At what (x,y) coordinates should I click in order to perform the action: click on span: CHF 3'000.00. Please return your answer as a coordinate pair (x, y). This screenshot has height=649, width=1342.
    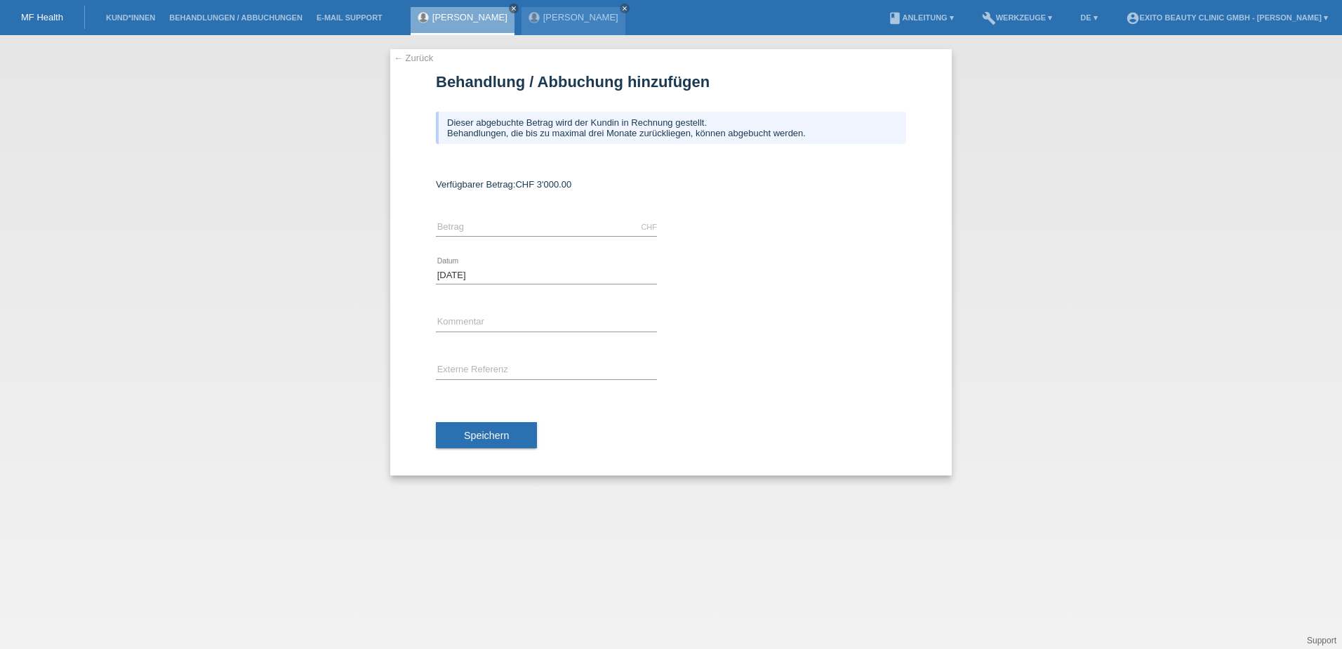
    Looking at the image, I should click on (543, 184).